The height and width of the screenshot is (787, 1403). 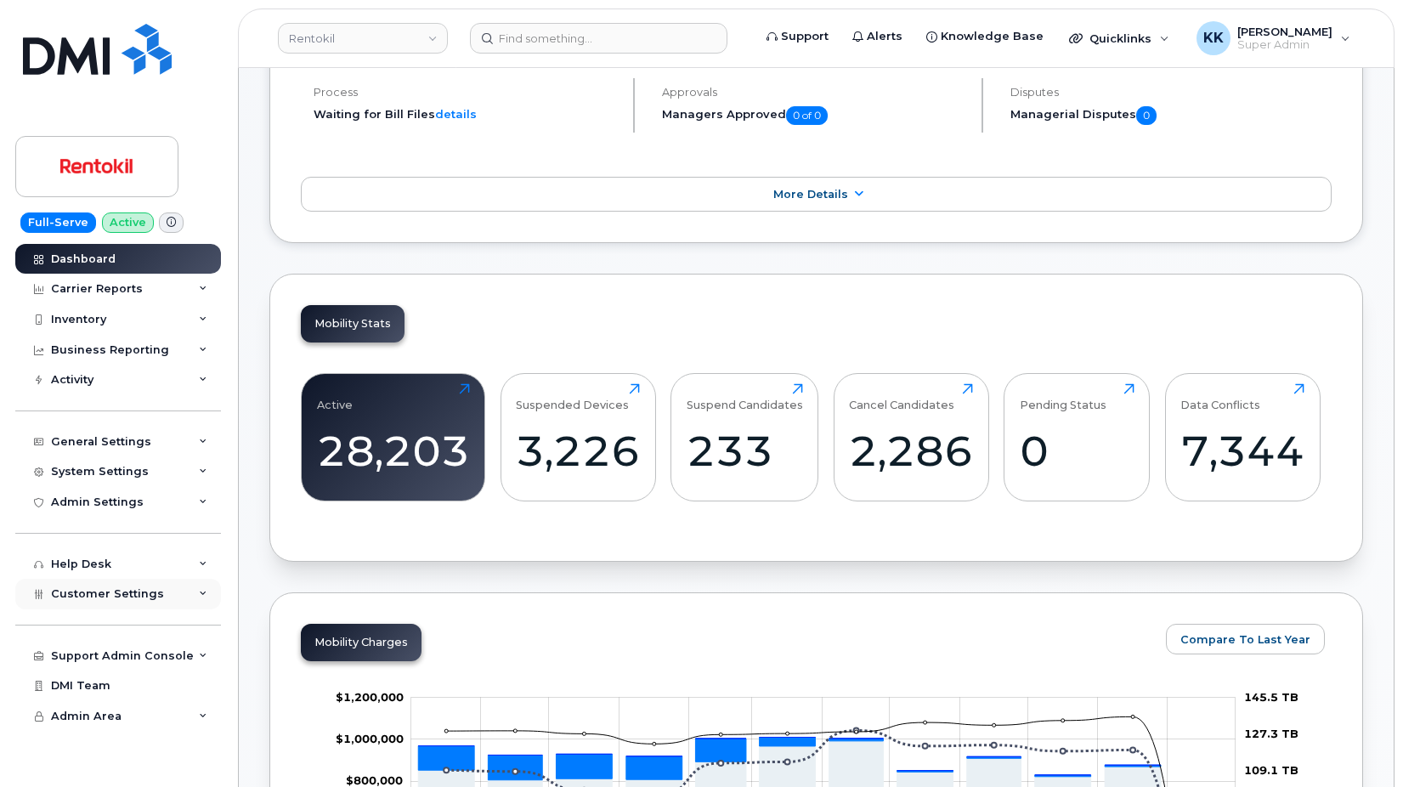 What do you see at coordinates (805, 37) in the screenshot?
I see `span: Support` at bounding box center [805, 37].